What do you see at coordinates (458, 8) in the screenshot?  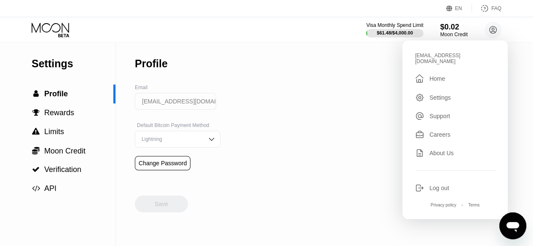 I see `div: EN` at bounding box center [458, 8].